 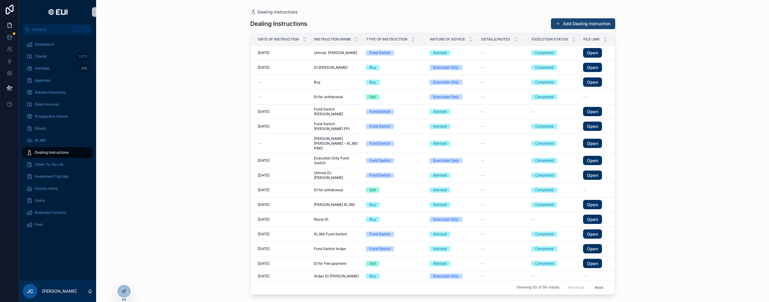 I want to click on a: Execution Only Fund Switch, so click(x=336, y=161).